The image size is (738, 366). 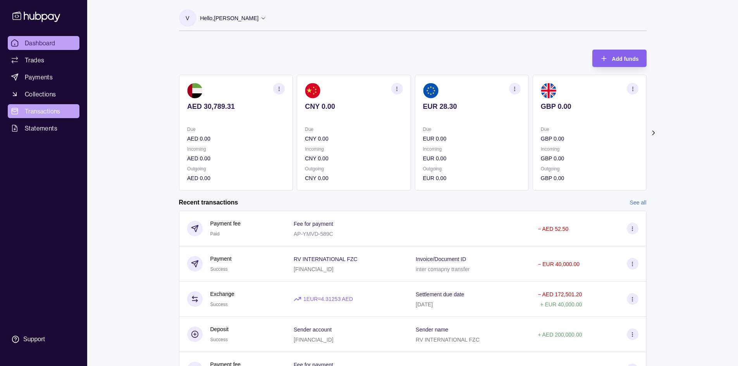 I want to click on p: Deposit, so click(x=219, y=329).